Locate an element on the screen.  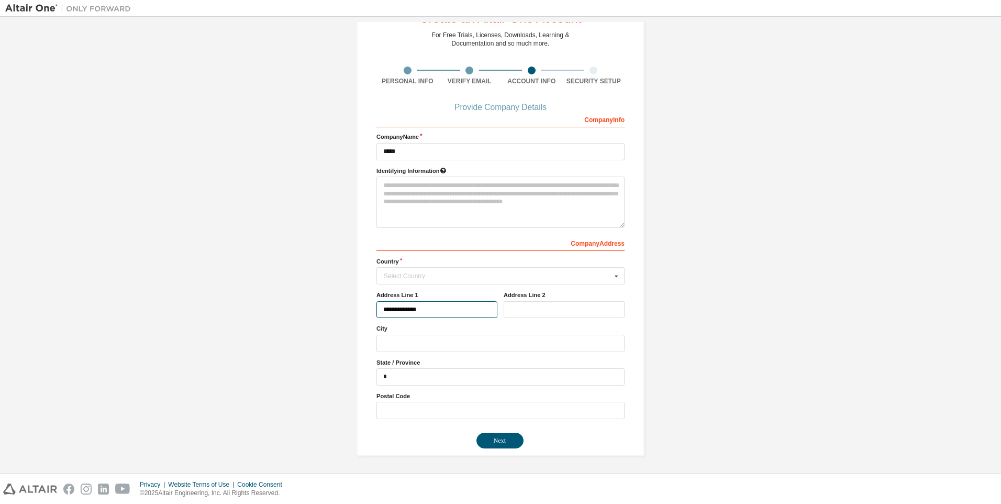
div: Personal Info is located at coordinates (407, 81).